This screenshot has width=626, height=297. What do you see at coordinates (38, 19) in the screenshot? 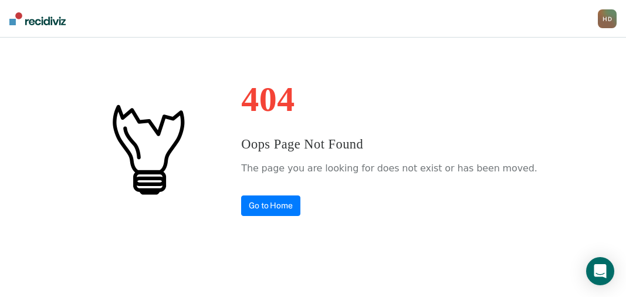
I see `img: Recidiviz` at bounding box center [38, 19].